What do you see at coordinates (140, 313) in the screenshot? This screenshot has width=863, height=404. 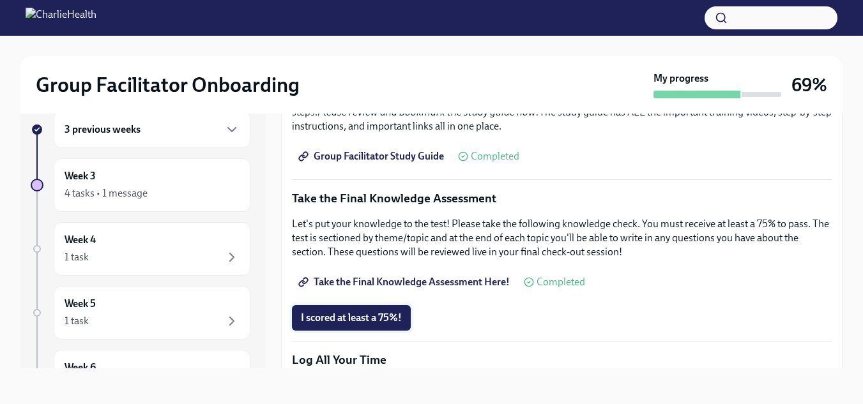 I see `a: Week 51 task` at bounding box center [140, 313].